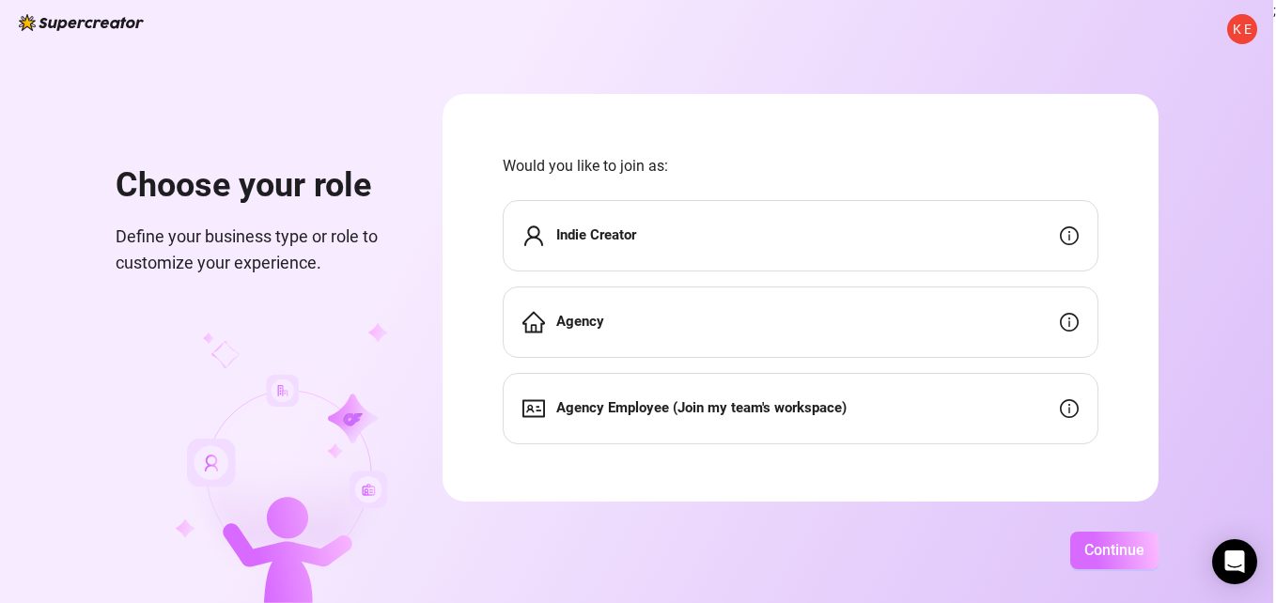  What do you see at coordinates (596, 235) in the screenshot?
I see `strong: Indie Creator` at bounding box center [596, 235].